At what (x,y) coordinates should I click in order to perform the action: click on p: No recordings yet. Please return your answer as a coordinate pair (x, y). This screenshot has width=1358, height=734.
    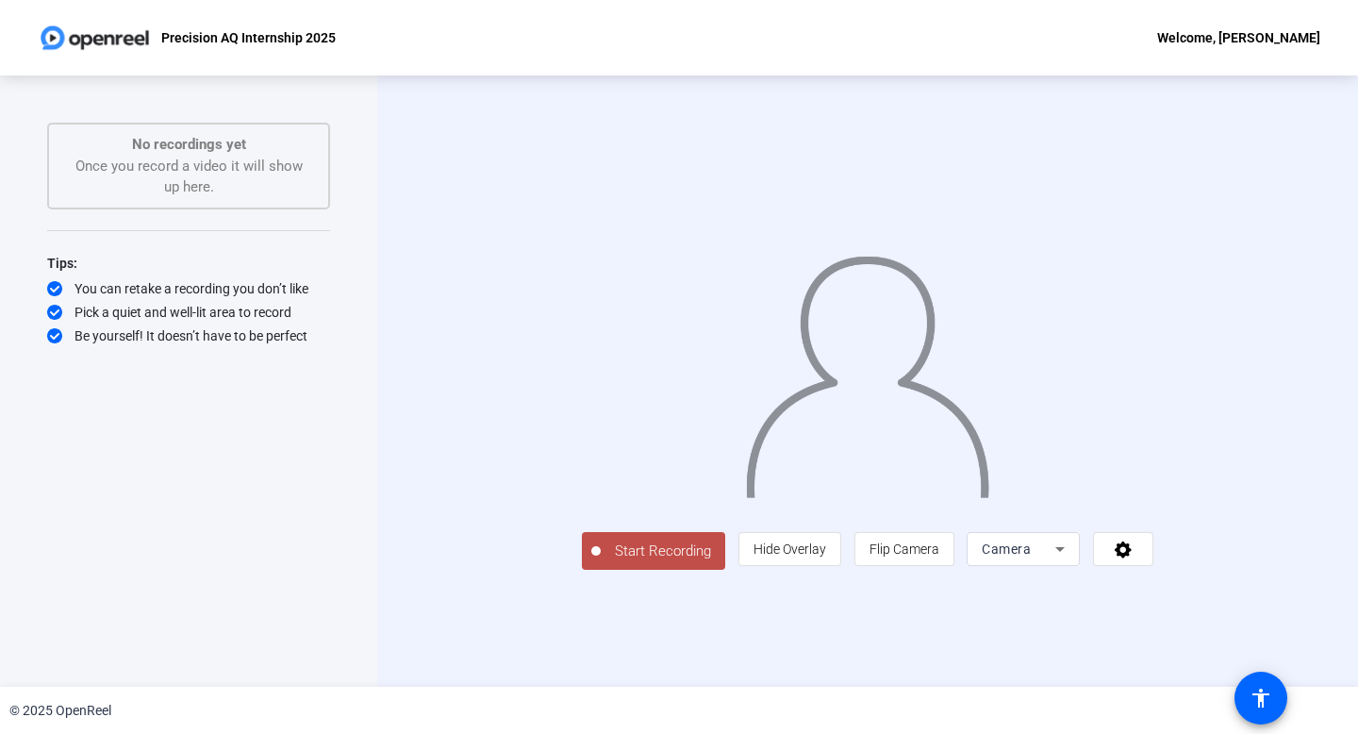
    Looking at the image, I should click on (189, 144).